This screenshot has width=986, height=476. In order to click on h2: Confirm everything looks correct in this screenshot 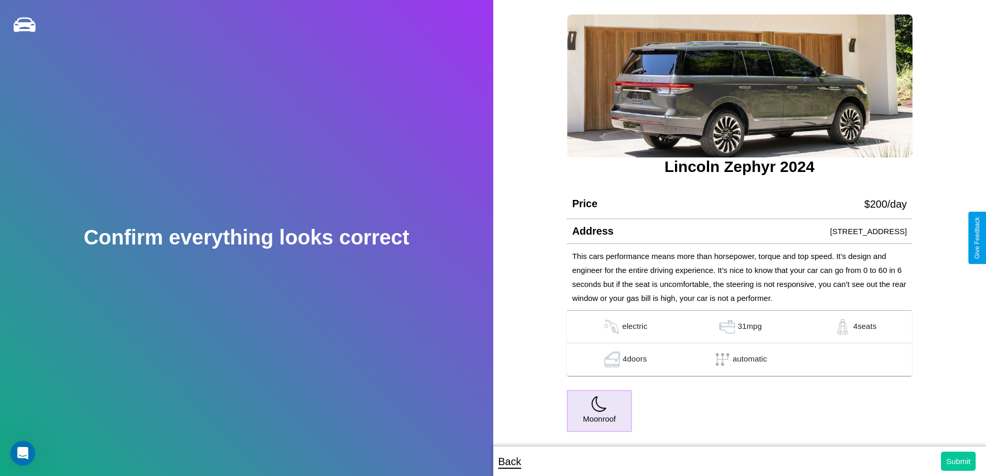, I will do `click(246, 237)`.